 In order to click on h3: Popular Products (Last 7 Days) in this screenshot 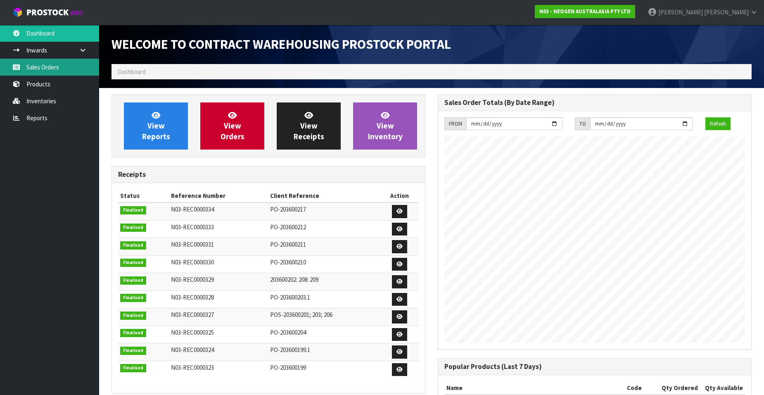, I will do `click(594, 366)`.